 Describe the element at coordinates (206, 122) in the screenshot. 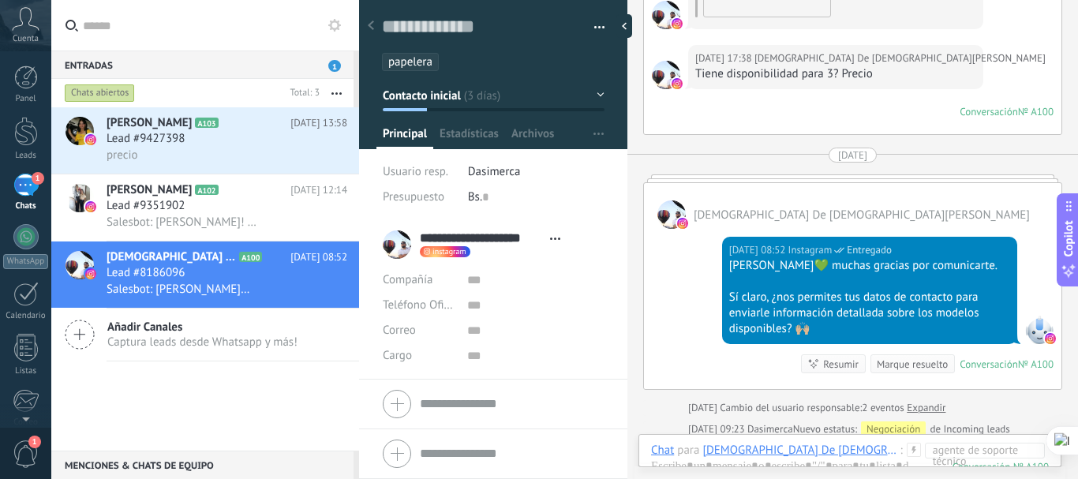

I see `span: A103` at that location.